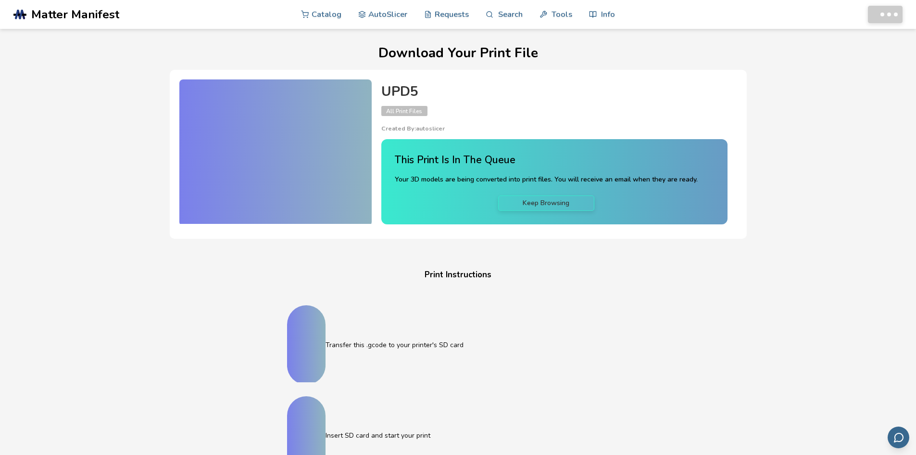 This screenshot has height=455, width=916. Describe the element at coordinates (405, 111) in the screenshot. I see `span: All Print Files` at that location.